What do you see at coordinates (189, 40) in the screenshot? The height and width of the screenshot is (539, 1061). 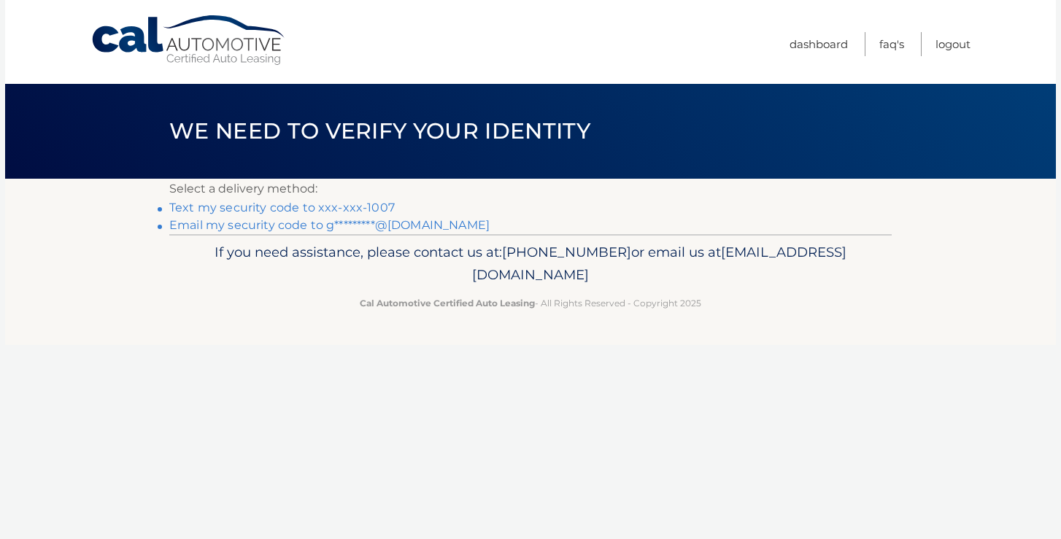 I see `a: Cal Automotive` at bounding box center [189, 40].